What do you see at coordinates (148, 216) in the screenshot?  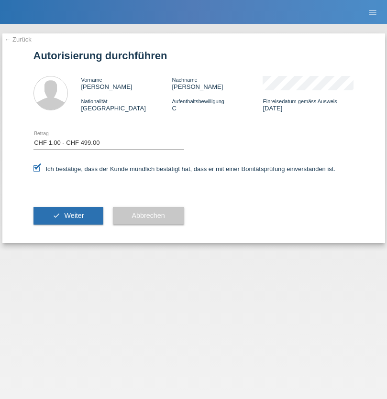 I see `span: Abbrechen` at bounding box center [148, 216].